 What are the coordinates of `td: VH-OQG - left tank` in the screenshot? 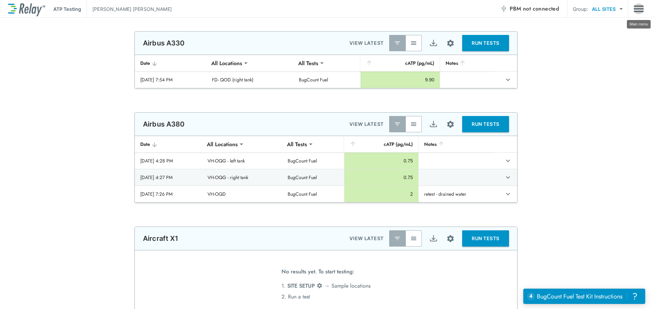 It's located at (242, 161).